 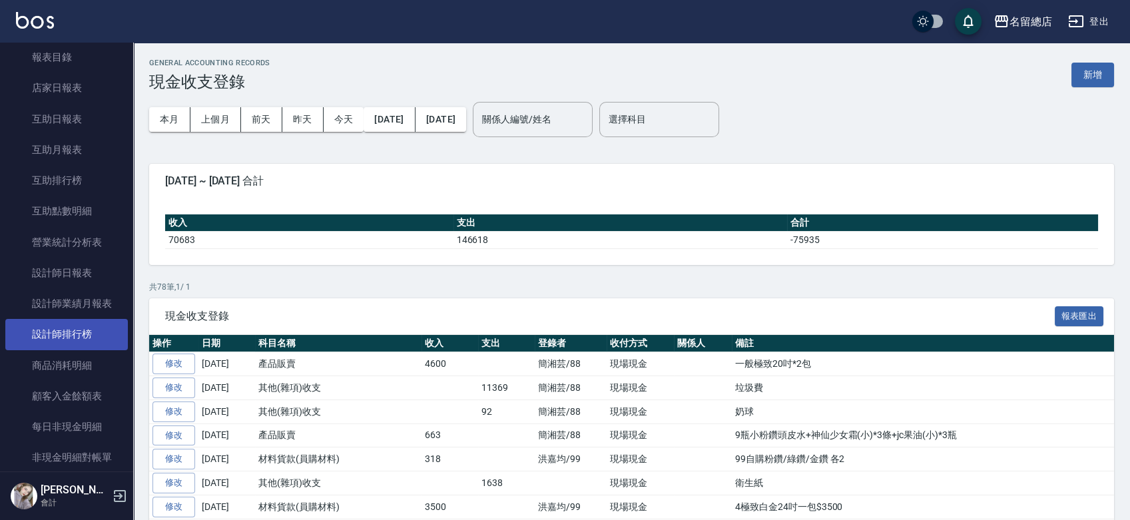 What do you see at coordinates (67, 57) in the screenshot?
I see `a: 報表目錄` at bounding box center [67, 57].